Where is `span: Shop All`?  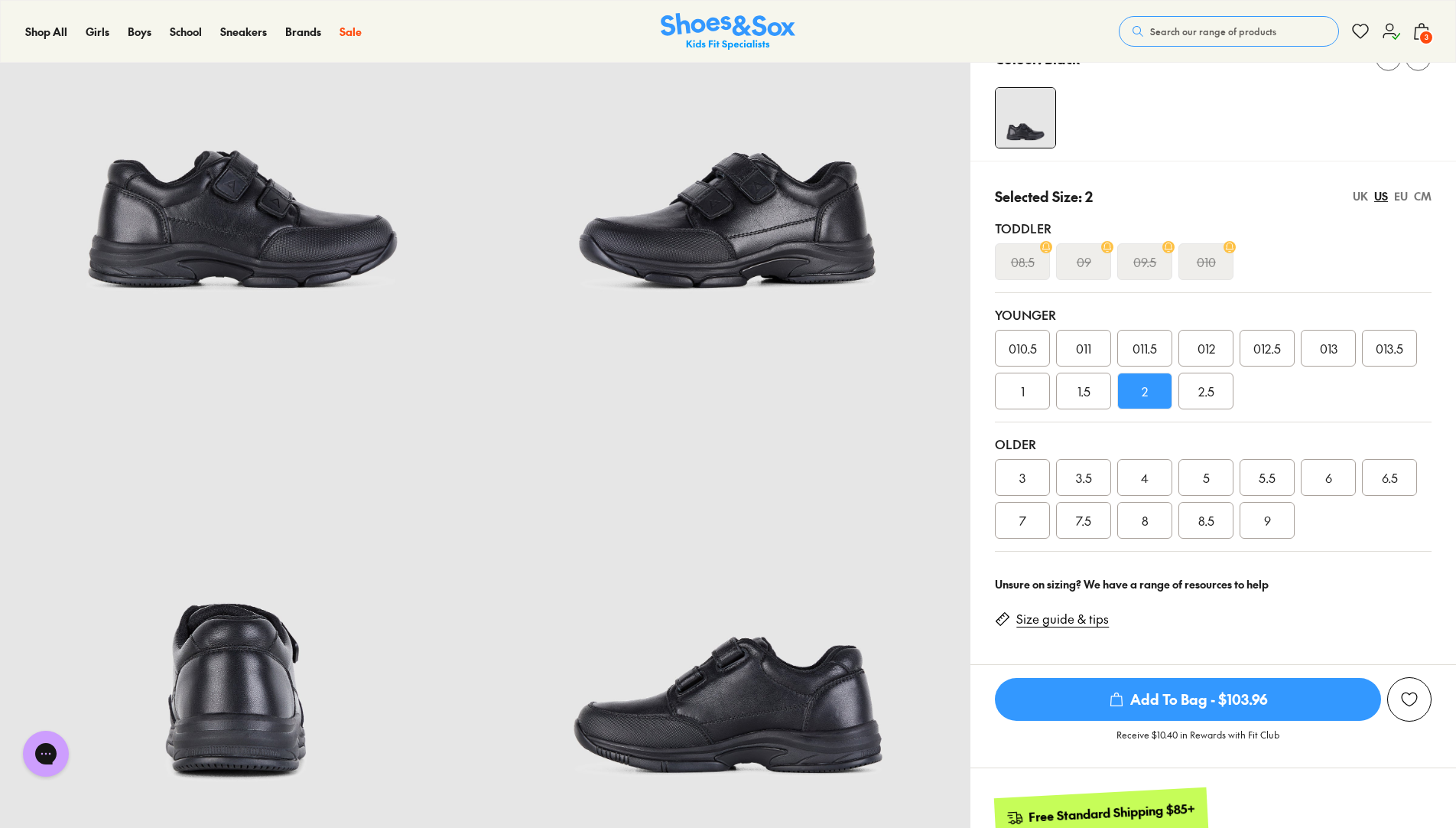 span: Shop All is located at coordinates (46, 32).